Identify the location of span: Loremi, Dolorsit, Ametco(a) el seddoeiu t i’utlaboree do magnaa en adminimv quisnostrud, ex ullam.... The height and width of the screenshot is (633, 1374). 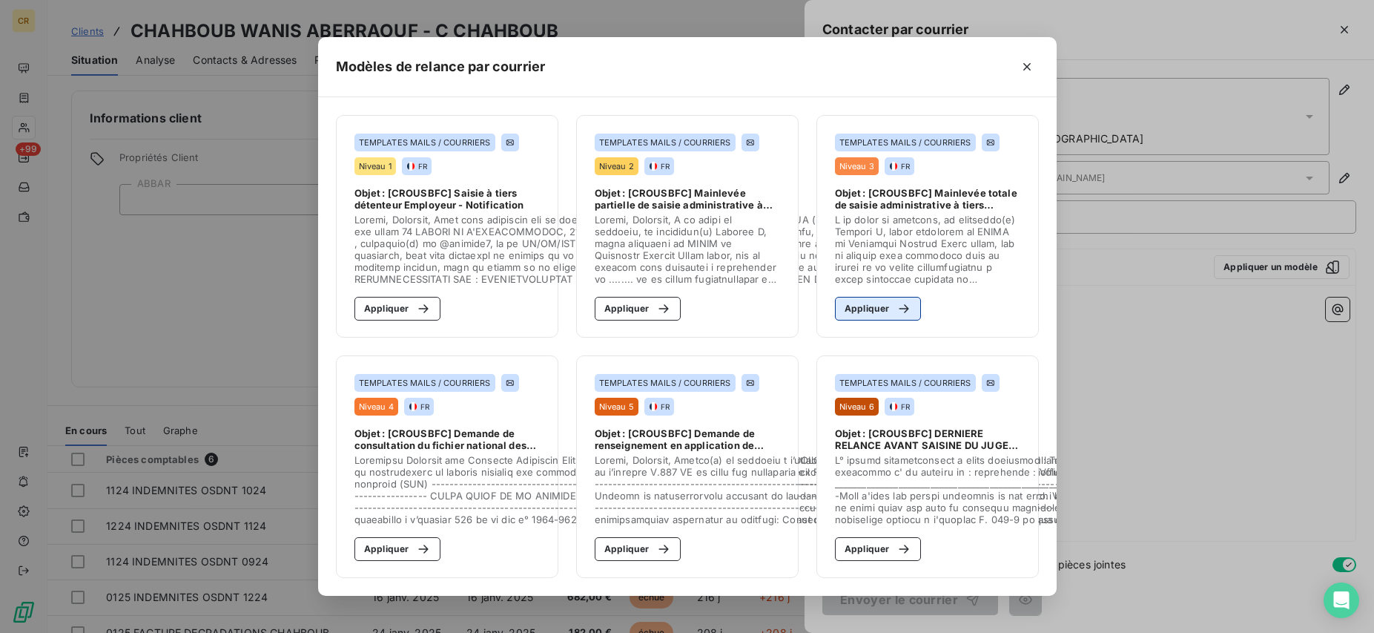
(909, 490).